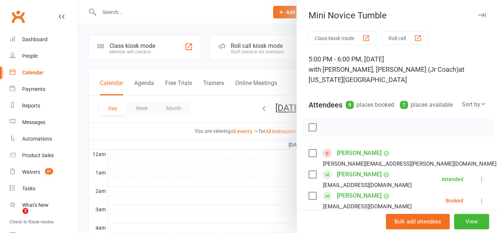 The height and width of the screenshot is (233, 498). Describe the element at coordinates (471, 222) in the screenshot. I see `button: View` at that location.